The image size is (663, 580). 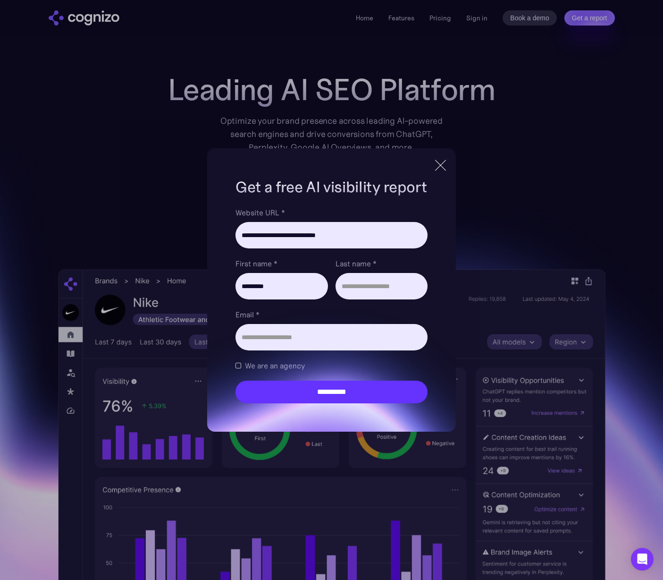 I want to click on label: Email *, so click(x=331, y=314).